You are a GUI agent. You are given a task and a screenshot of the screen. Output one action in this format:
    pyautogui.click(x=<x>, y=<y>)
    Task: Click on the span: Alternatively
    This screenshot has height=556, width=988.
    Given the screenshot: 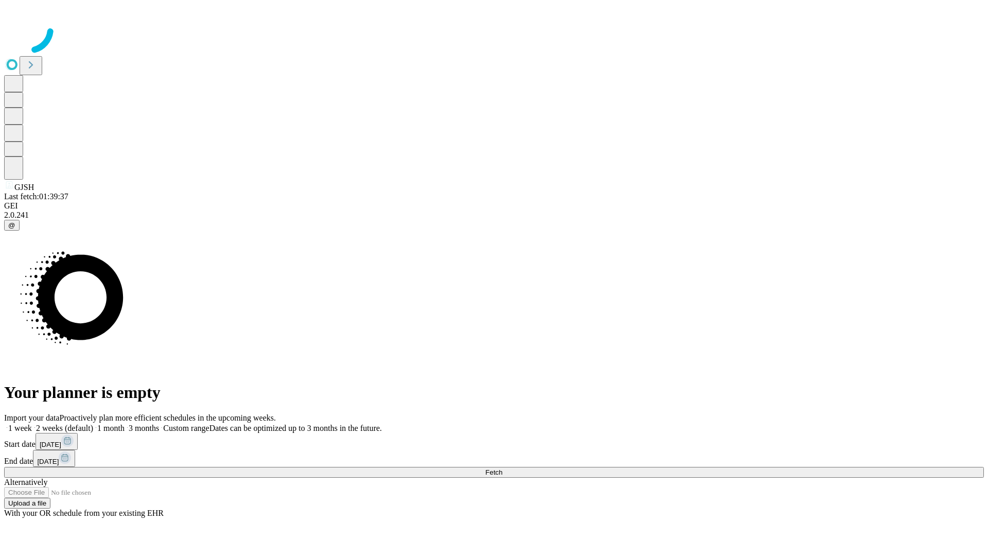 What is the action you would take?
    pyautogui.click(x=26, y=482)
    